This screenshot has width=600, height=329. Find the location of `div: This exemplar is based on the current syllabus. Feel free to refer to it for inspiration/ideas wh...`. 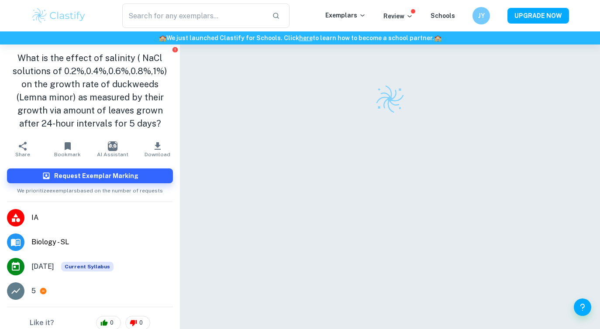

div: This exemplar is based on the current syllabus. Feel free to refer to it for inspiration/ideas wh... is located at coordinates (87, 267).